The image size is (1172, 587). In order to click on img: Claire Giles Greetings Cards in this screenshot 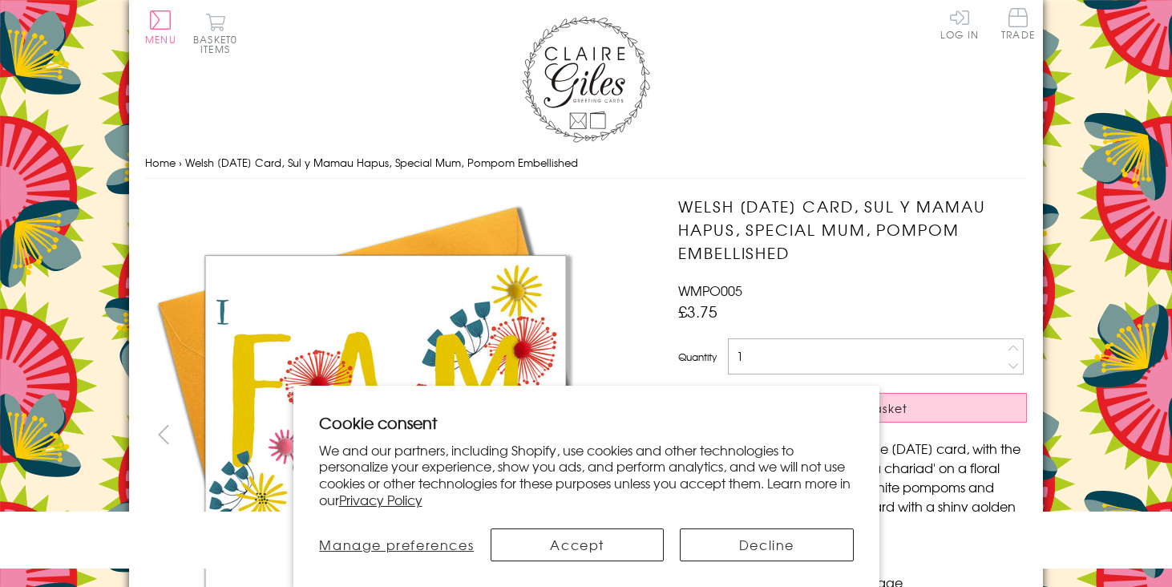, I will do `click(586, 79)`.